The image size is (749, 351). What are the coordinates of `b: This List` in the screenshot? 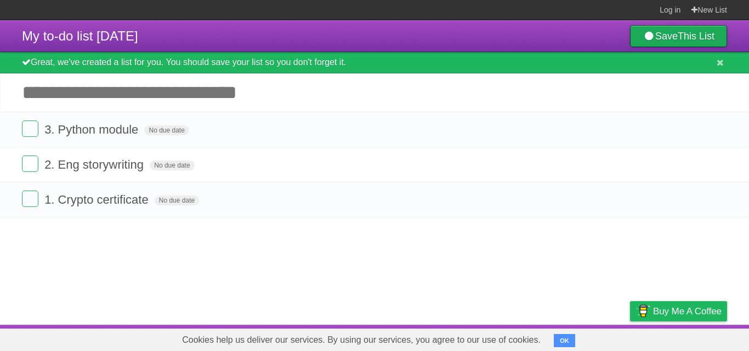 It's located at (695, 36).